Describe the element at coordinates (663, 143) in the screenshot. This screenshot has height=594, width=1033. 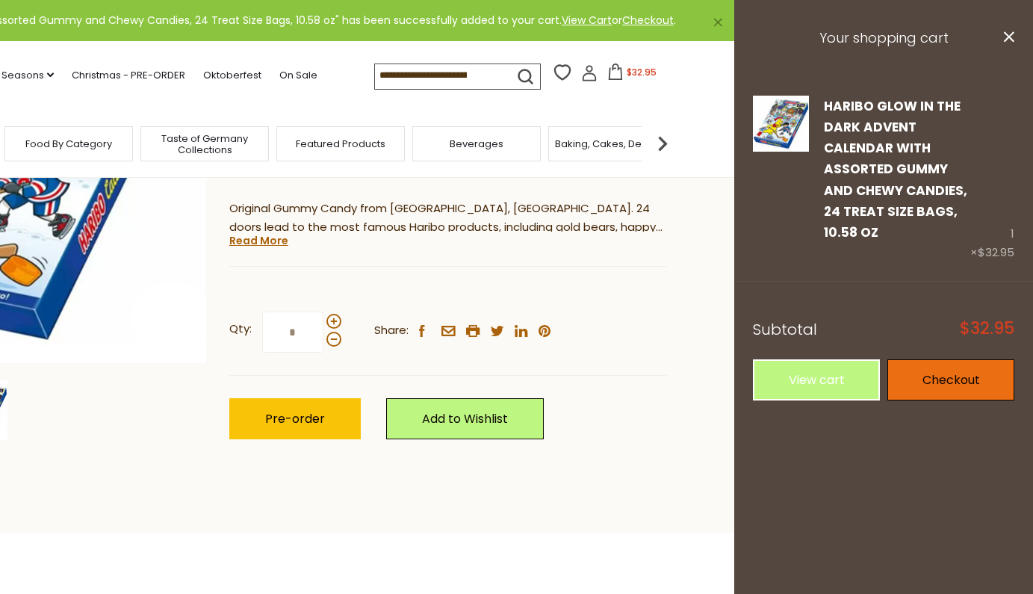
I see `img: next arrow` at that location.